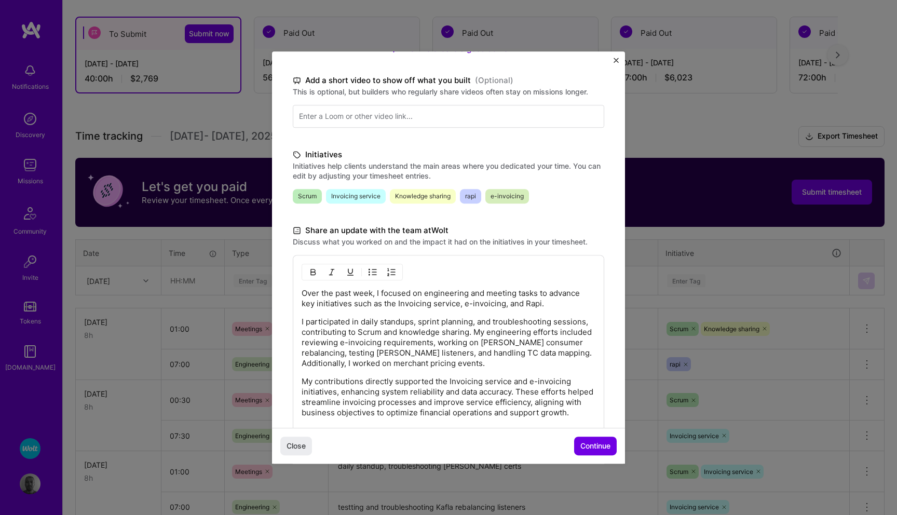 This screenshot has width=897, height=515. Describe the element at coordinates (449, 171) in the screenshot. I see `label: Initiatives help clients understand the main areas where you dedicated your time. You can edit by...` at that location.